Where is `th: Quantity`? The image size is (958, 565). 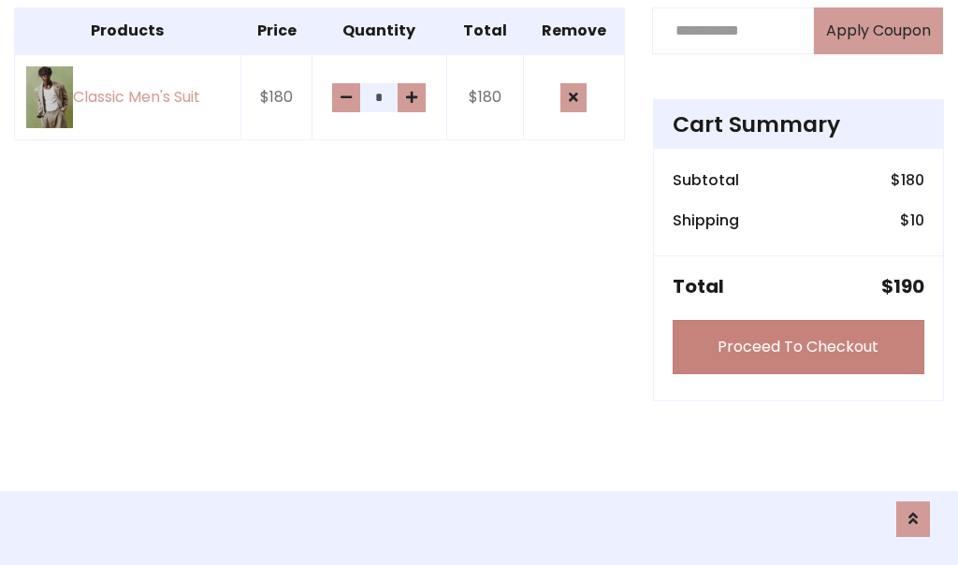 th: Quantity is located at coordinates (379, 31).